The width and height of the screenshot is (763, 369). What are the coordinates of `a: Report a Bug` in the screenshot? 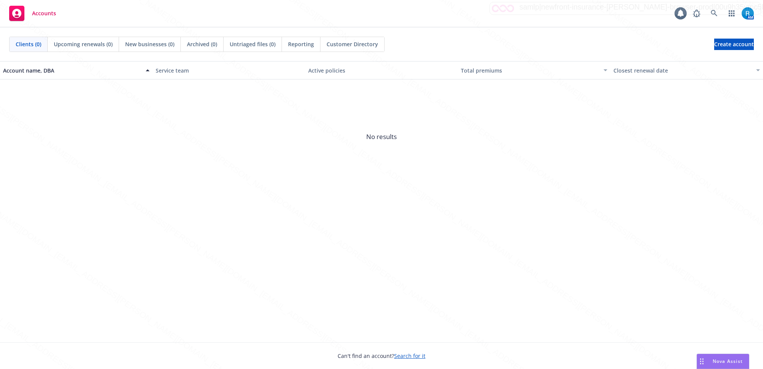 It's located at (697, 13).